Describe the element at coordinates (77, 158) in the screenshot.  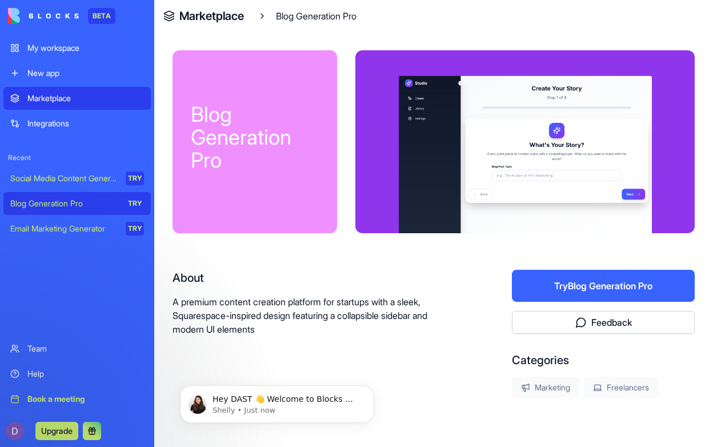
I see `span: Recent` at that location.